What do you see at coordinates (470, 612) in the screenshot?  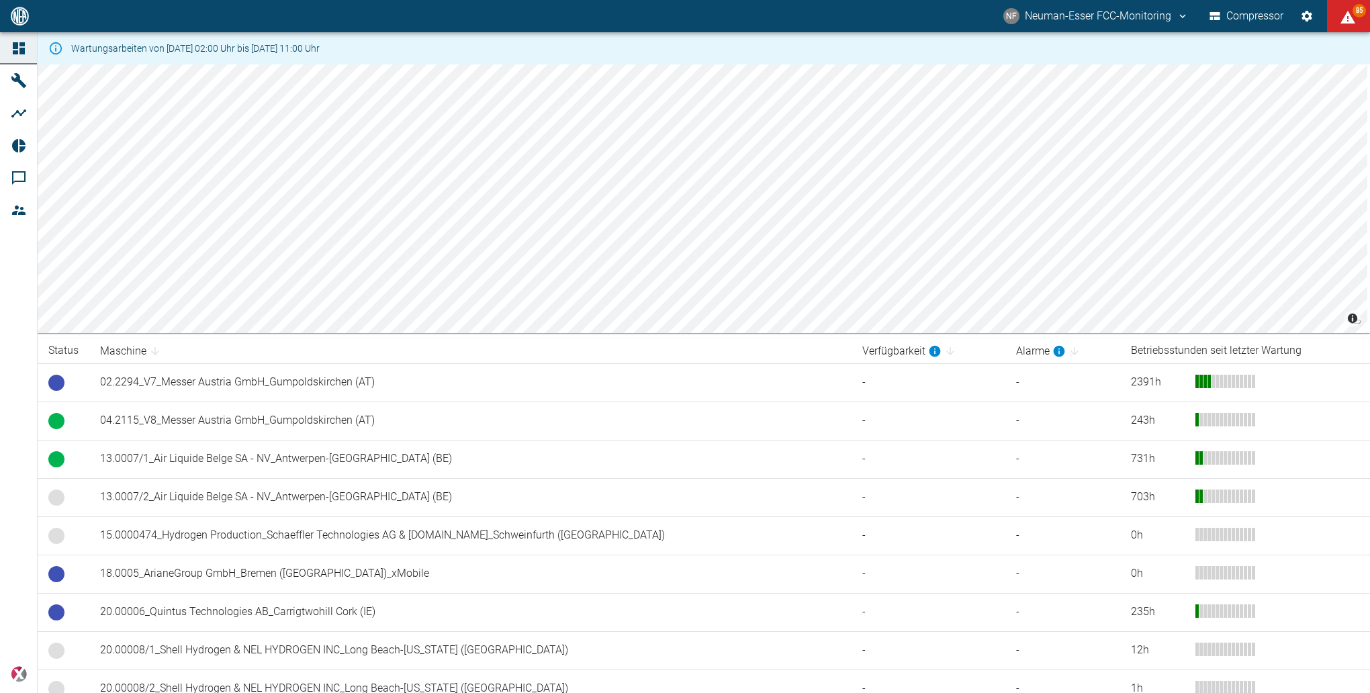 I see `td: 20.00006_Quintus Technologies AB_Carrigtwohill Cork (IE)` at bounding box center [470, 612].